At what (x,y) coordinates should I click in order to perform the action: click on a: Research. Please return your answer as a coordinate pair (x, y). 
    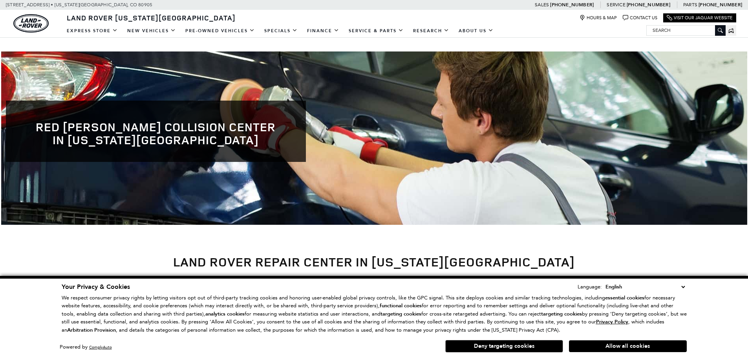
    Looking at the image, I should click on (431, 31).